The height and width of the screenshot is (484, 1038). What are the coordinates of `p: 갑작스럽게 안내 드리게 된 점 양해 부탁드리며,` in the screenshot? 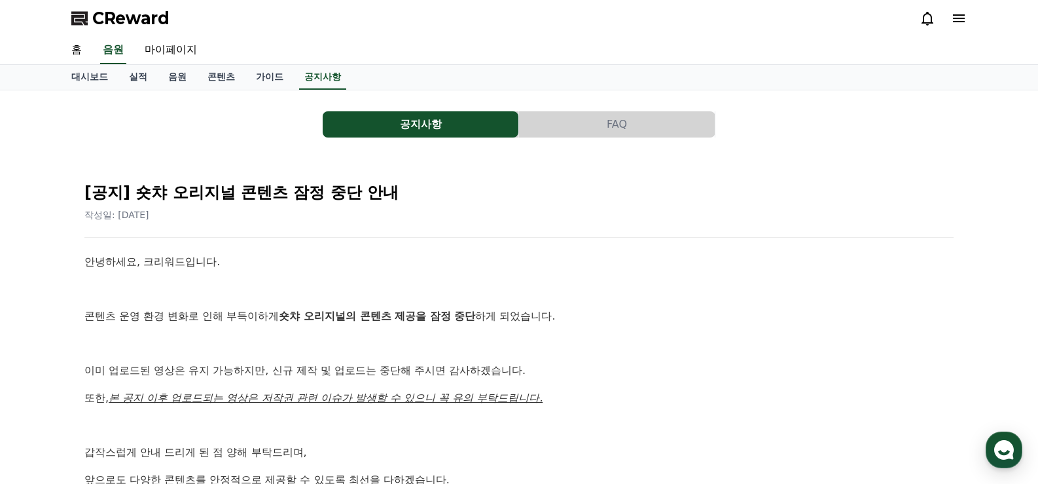 It's located at (519, 452).